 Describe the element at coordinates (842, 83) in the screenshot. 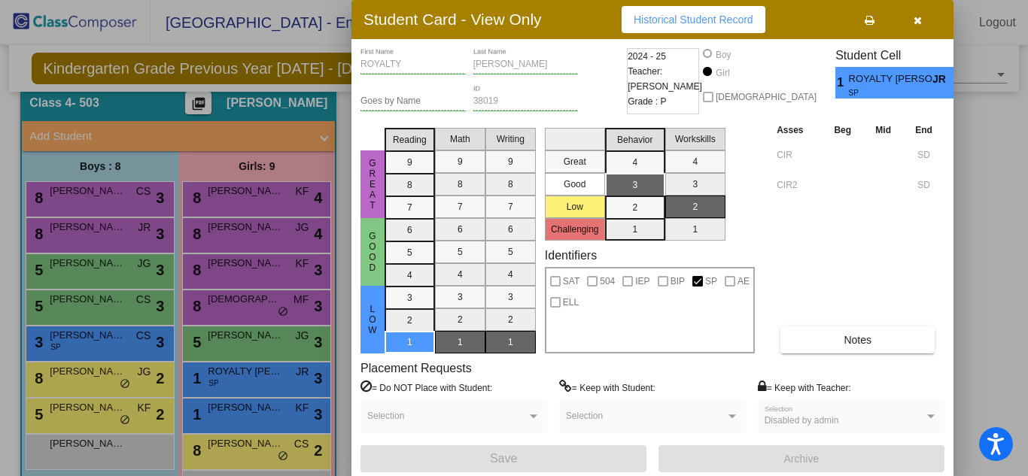

I see `span: 1` at that location.